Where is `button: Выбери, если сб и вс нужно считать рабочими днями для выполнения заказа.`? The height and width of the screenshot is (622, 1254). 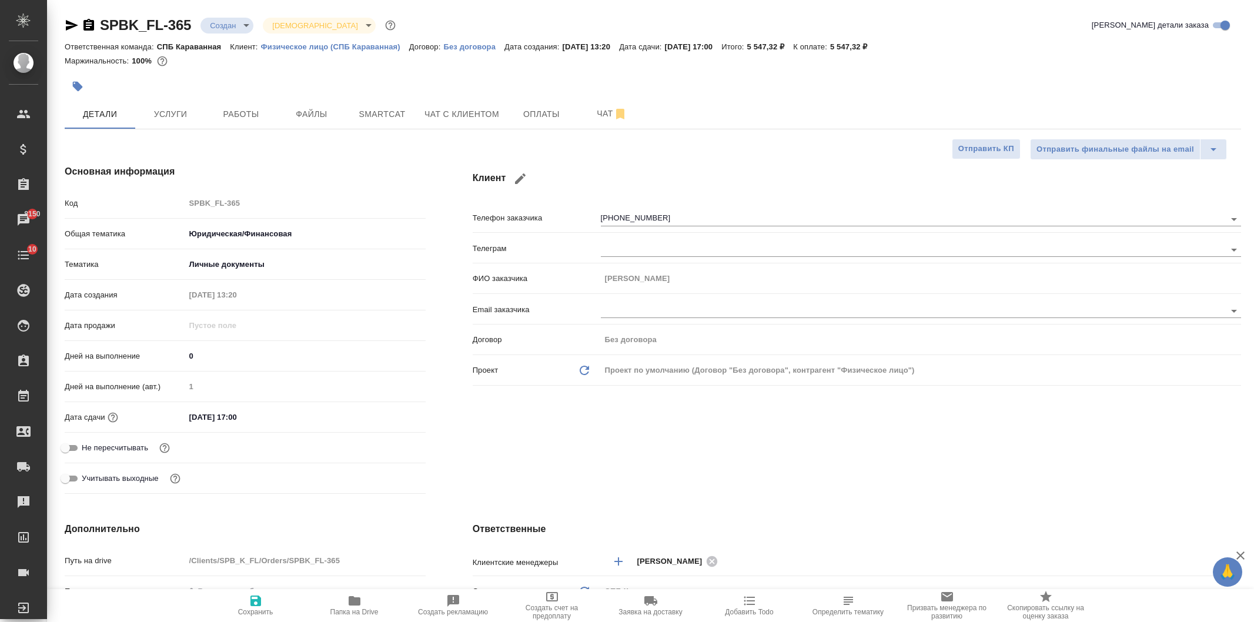
button: Выбери, если сб и вс нужно считать рабочими днями для выполнения заказа. is located at coordinates (175, 479).